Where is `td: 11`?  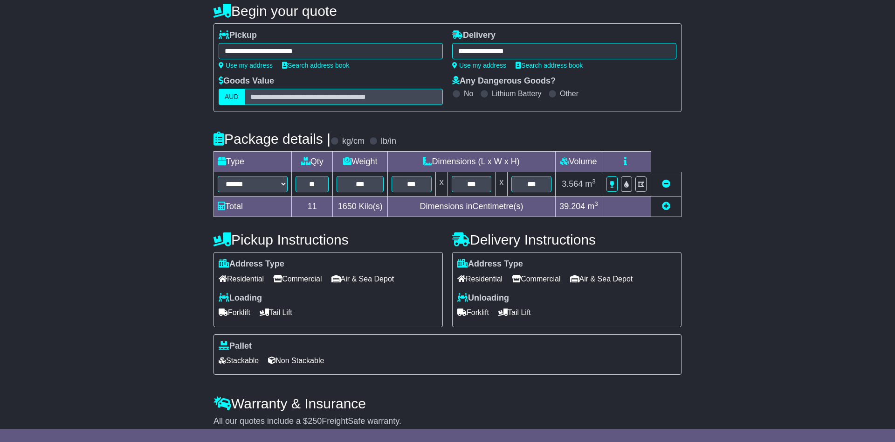 td: 11 is located at coordinates (312, 207).